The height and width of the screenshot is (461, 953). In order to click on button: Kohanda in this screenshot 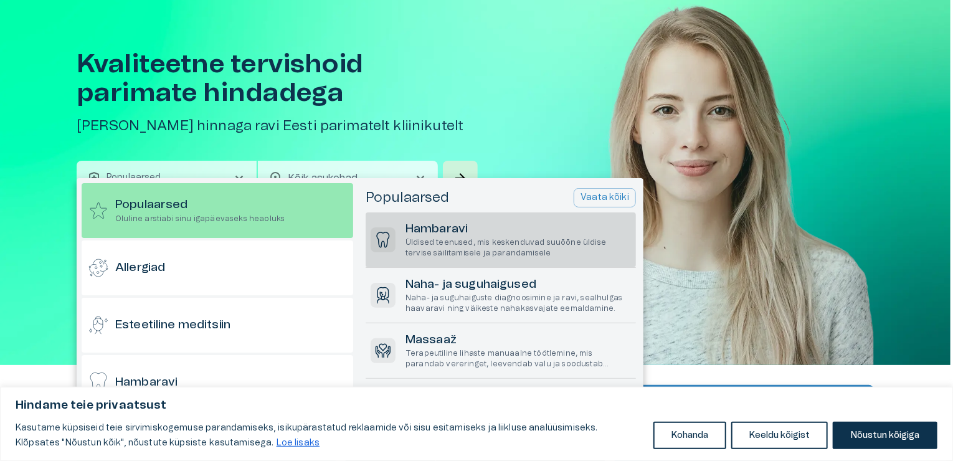, I will do `click(690, 435)`.